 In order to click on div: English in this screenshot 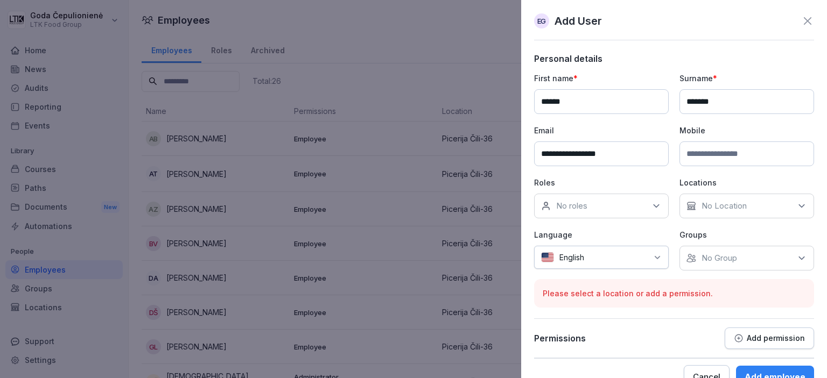, I will do `click(601, 257)`.